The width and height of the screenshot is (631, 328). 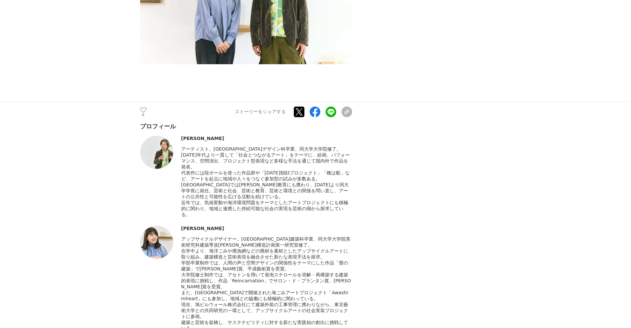 What do you see at coordinates (260, 112) in the screenshot?
I see `p: ストーリーをシェアする` at bounding box center [260, 112].